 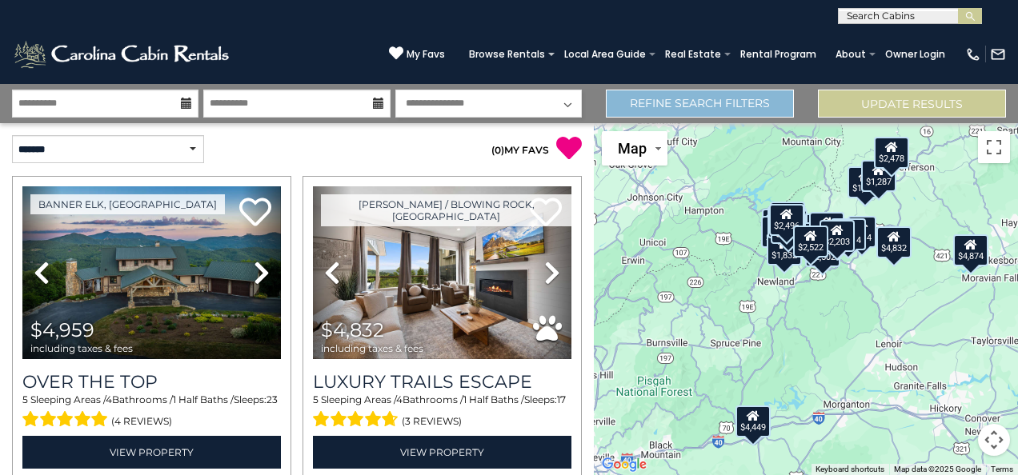 I want to click on img: White-1-2.png, so click(x=122, y=54).